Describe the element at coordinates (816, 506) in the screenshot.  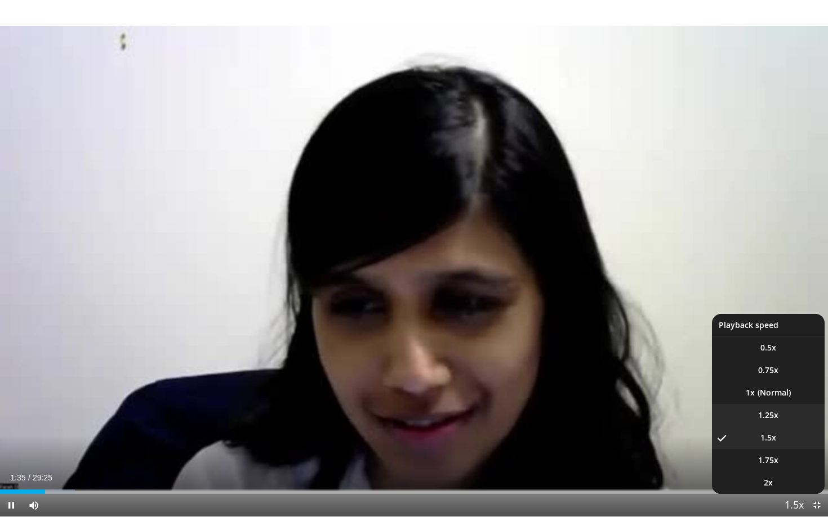
I see `button: Exit Fullscreen` at that location.